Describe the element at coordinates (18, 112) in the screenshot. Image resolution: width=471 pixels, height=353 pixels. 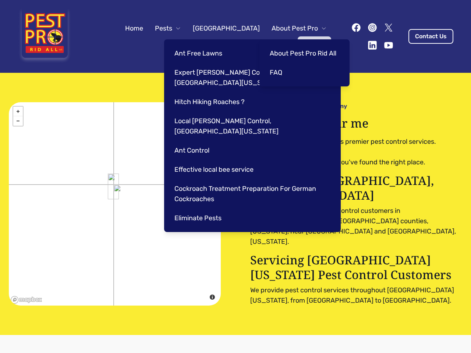
I see `a: Zoom in` at that location.